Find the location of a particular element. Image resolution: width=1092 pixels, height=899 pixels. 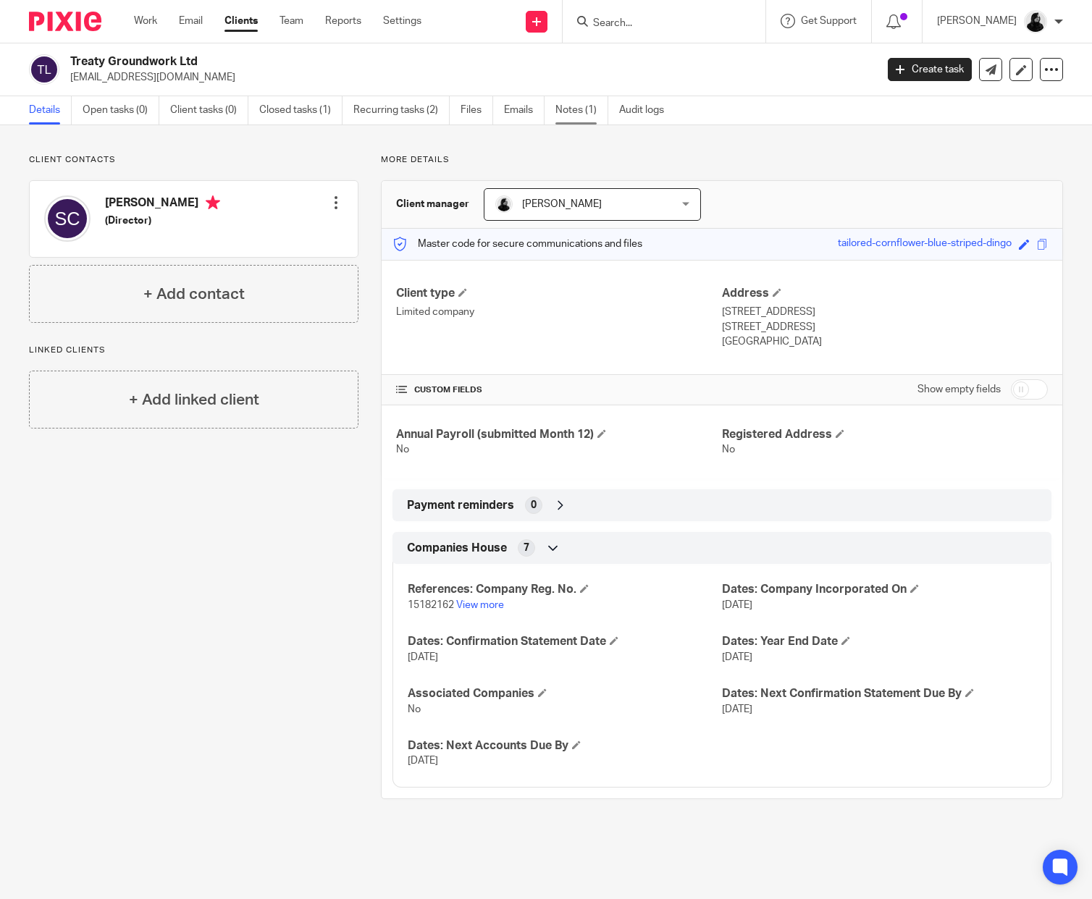

h4: Associated Companies is located at coordinates (565, 694).